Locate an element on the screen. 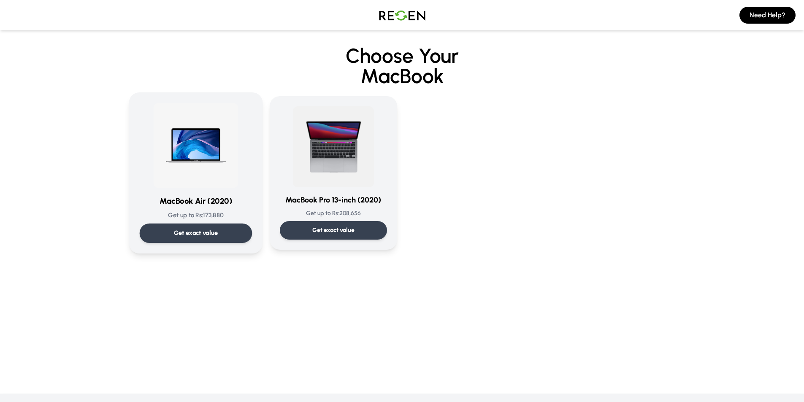 The width and height of the screenshot is (804, 402). img: Logo is located at coordinates (402, 15).